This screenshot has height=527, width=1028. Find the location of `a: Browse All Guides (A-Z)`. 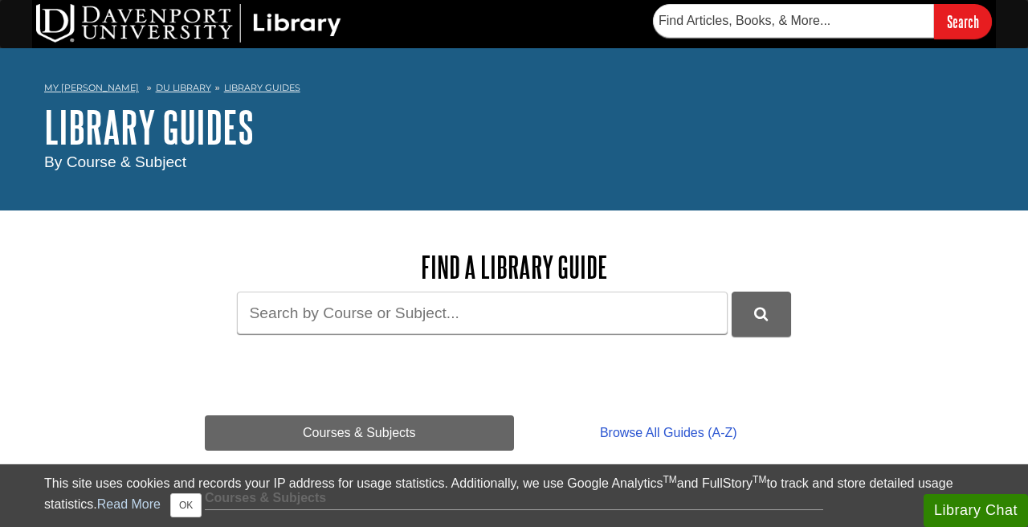

a: Browse All Guides (A-Z) is located at coordinates (668, 433).